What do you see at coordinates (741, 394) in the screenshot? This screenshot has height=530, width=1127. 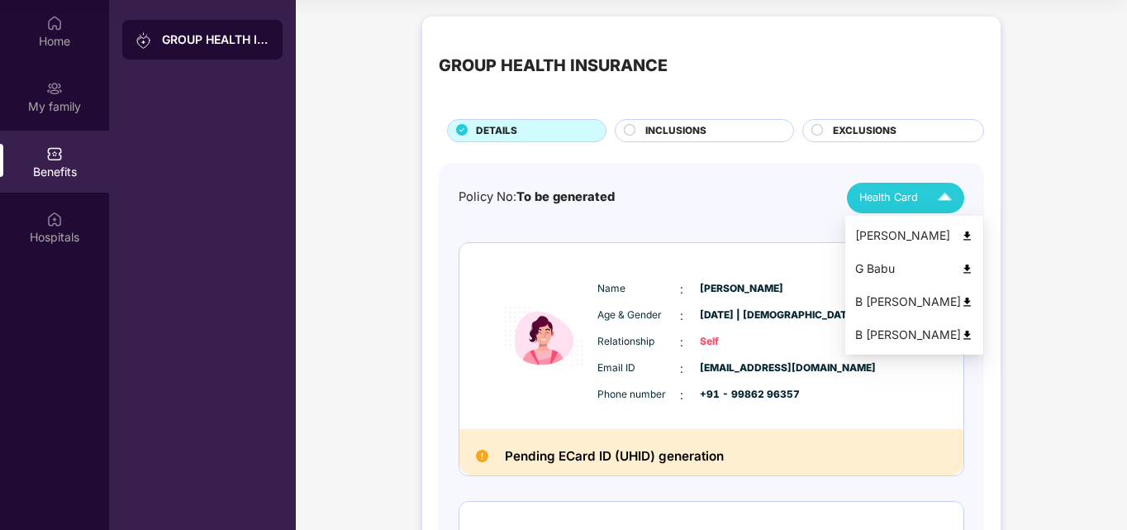 I see `span: +91 - 99862 96357` at bounding box center [741, 394].